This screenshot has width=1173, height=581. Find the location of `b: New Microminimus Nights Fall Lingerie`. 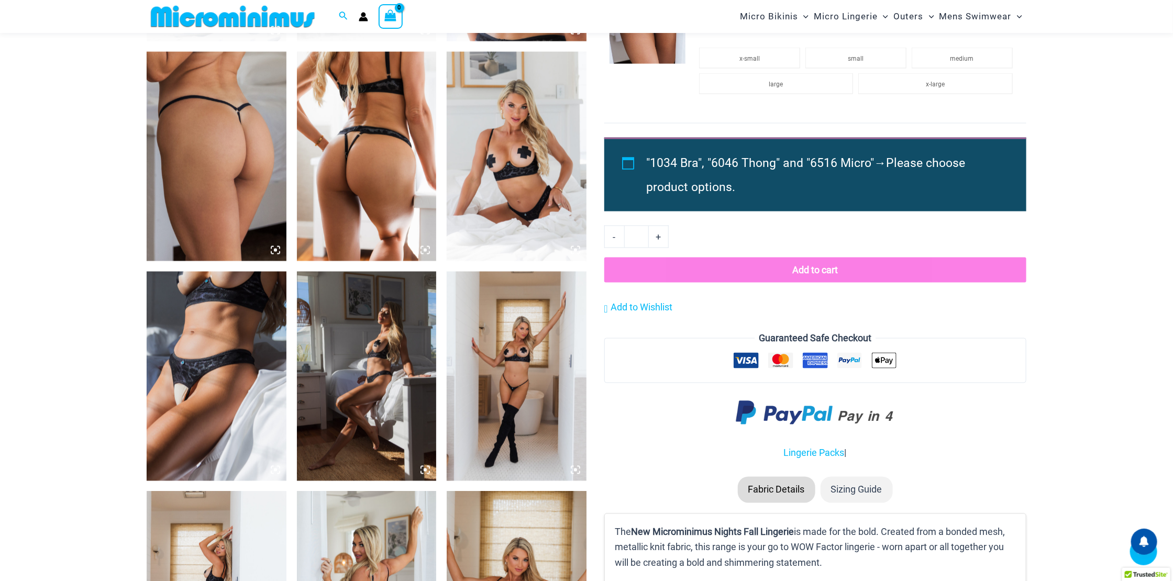

b: New Microminimus Nights Fall Lingerie is located at coordinates (713, 532).